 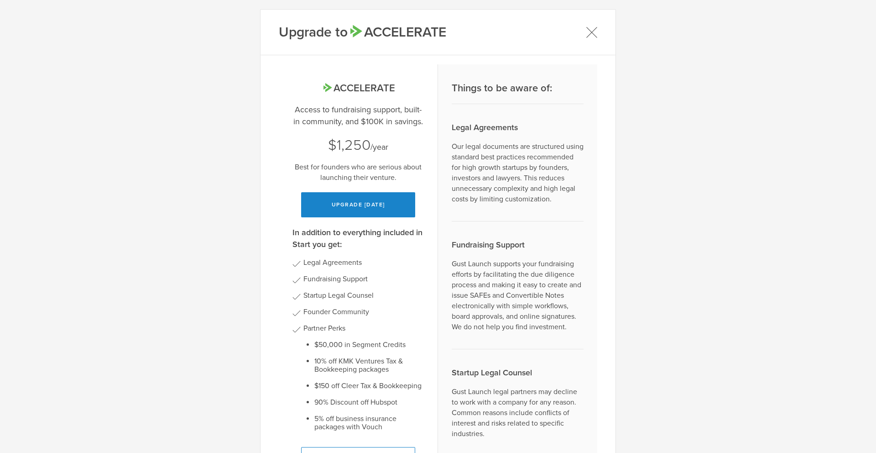 I want to click on li: Partner Perks, so click(x=364, y=378).